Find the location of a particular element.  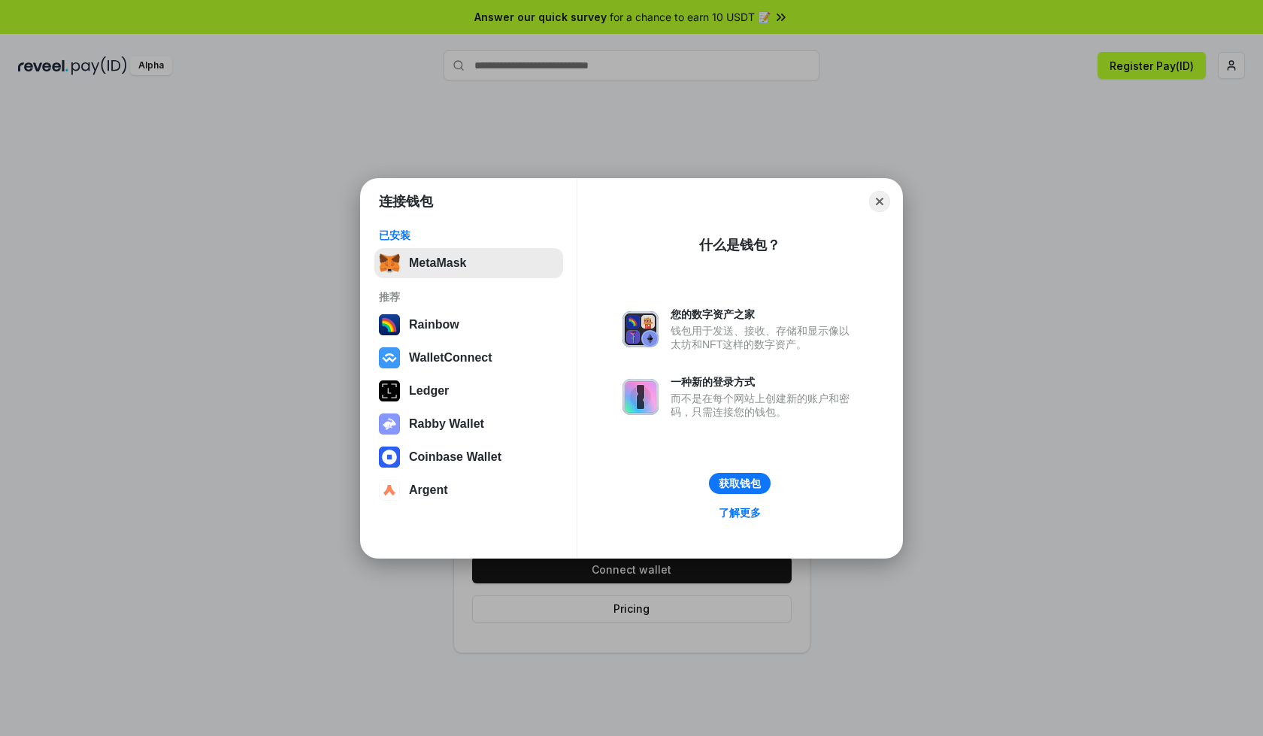

div: Rainbow is located at coordinates (434, 325).